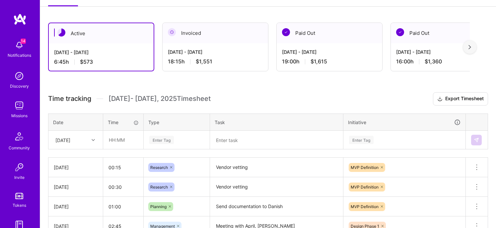 Image resolution: width=496 pixels, height=228 pixels. Describe the element at coordinates (470, 47) in the screenshot. I see `img: right` at that location.